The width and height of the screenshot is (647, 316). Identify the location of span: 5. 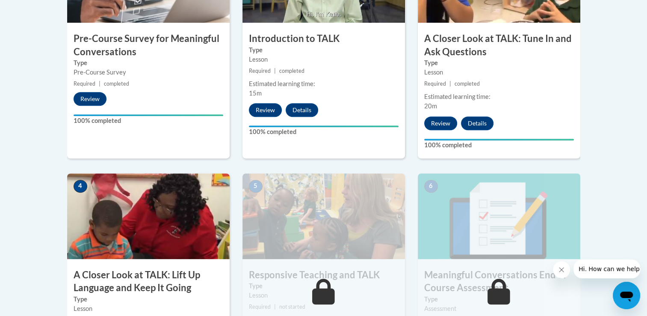
(256, 186).